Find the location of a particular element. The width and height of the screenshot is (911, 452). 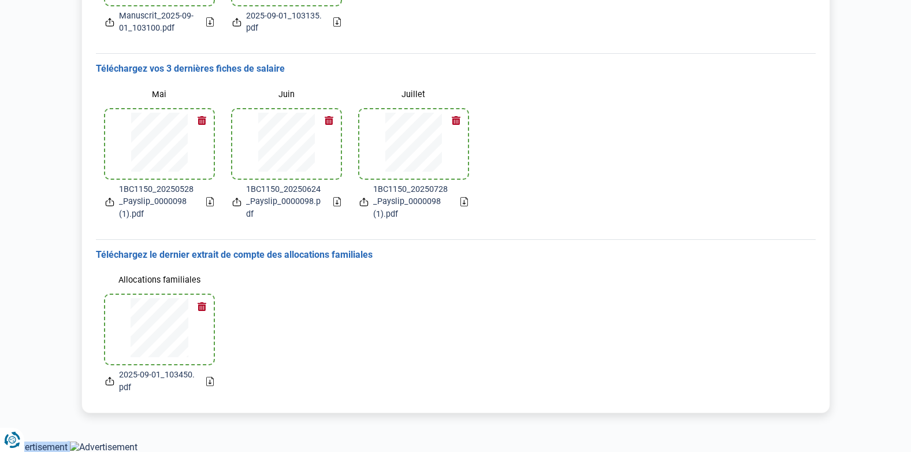

span: Manuscrit_2025-09-01_103100.pdf is located at coordinates (158, 22).